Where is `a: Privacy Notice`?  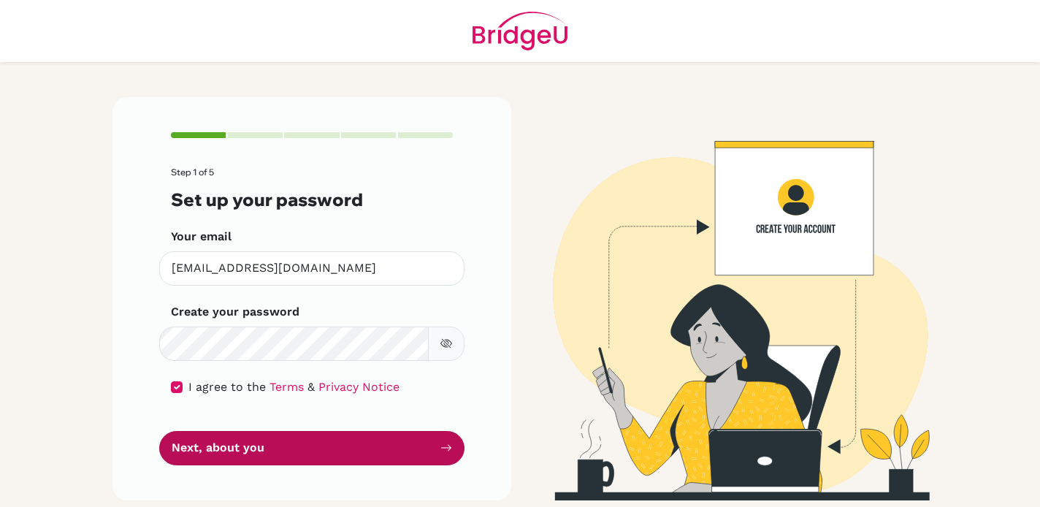
a: Privacy Notice is located at coordinates (359, 386).